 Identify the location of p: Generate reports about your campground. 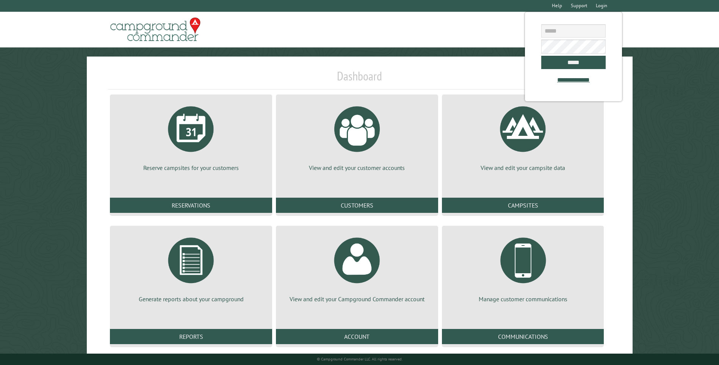
(191, 299).